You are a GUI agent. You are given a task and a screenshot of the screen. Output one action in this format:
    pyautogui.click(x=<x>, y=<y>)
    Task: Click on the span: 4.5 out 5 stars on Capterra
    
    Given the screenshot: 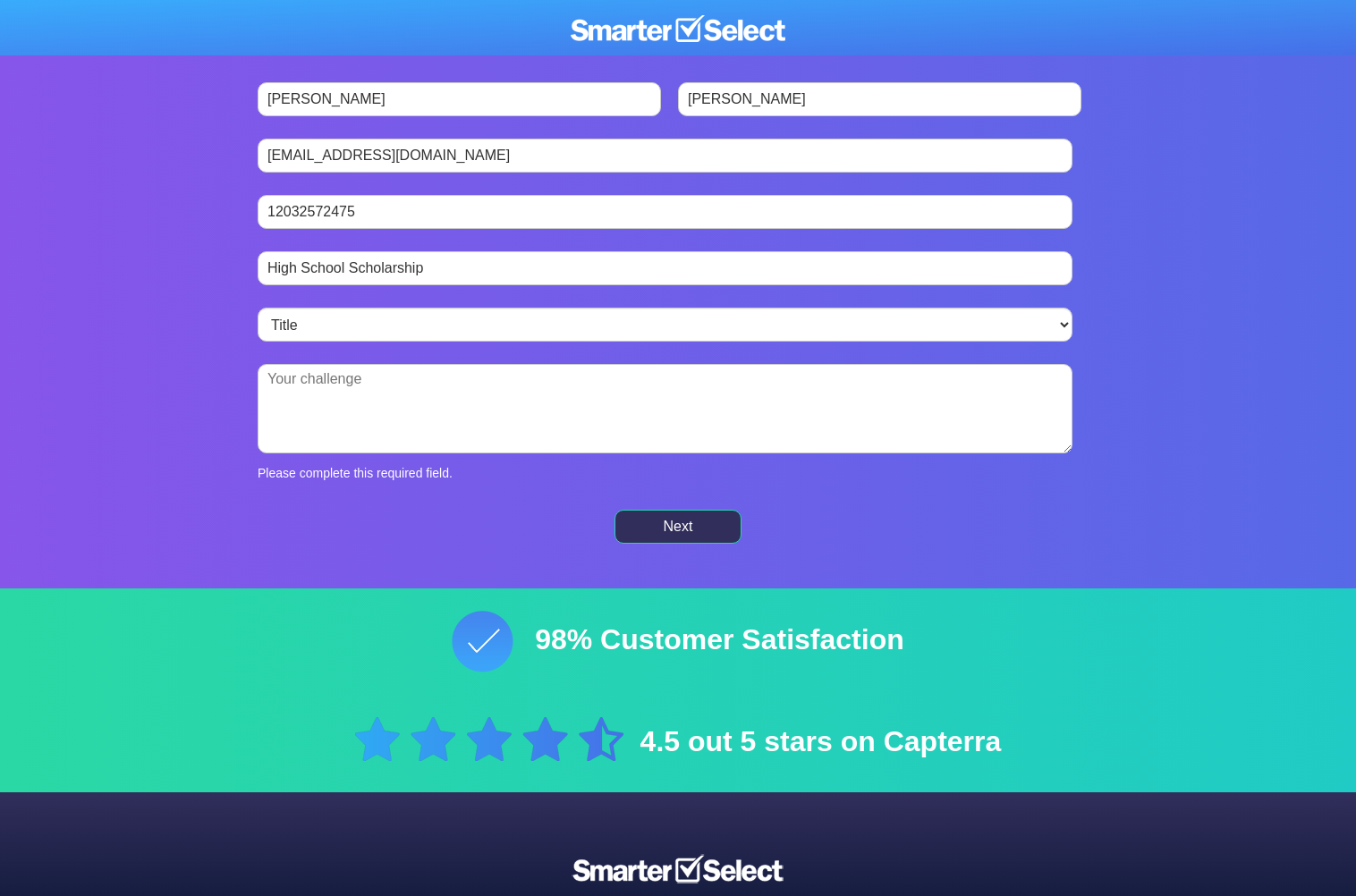 What is the action you would take?
    pyautogui.click(x=821, y=742)
    